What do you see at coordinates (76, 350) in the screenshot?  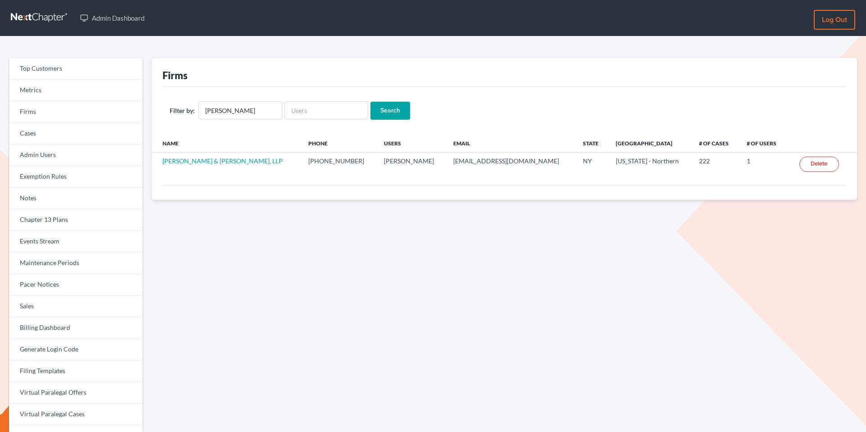 I see `a: Generate Login Code` at bounding box center [76, 350].